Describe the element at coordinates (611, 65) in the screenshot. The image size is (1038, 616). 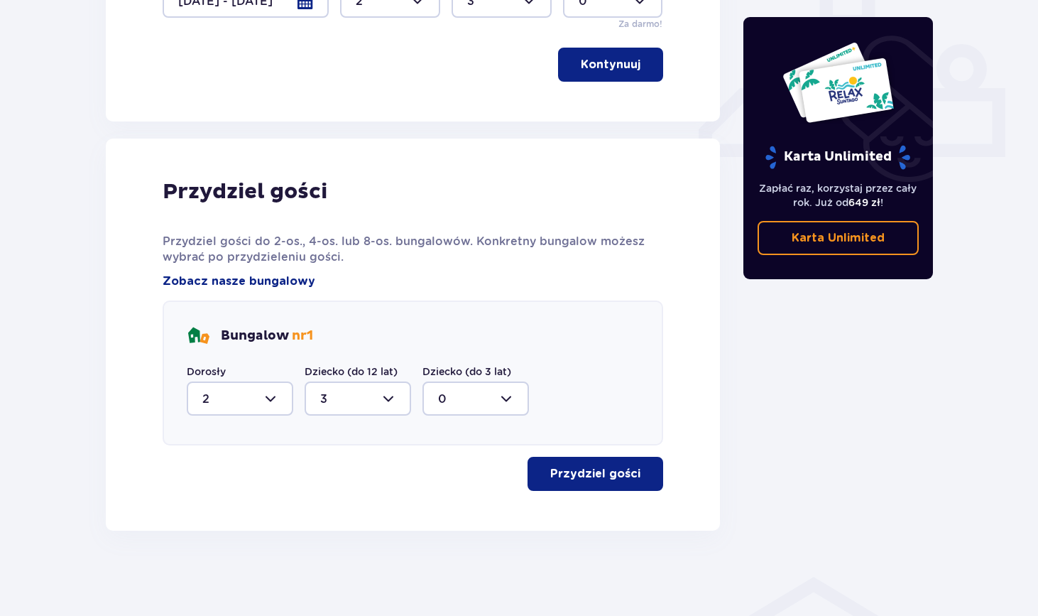
I see `button: Kontynuuj` at that location.